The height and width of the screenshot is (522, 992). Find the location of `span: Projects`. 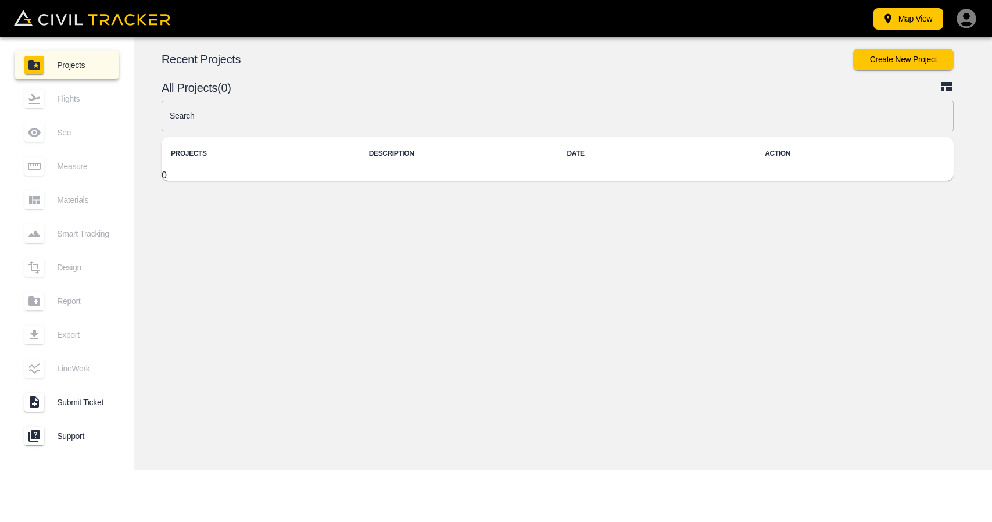

span: Projects is located at coordinates (83, 65).